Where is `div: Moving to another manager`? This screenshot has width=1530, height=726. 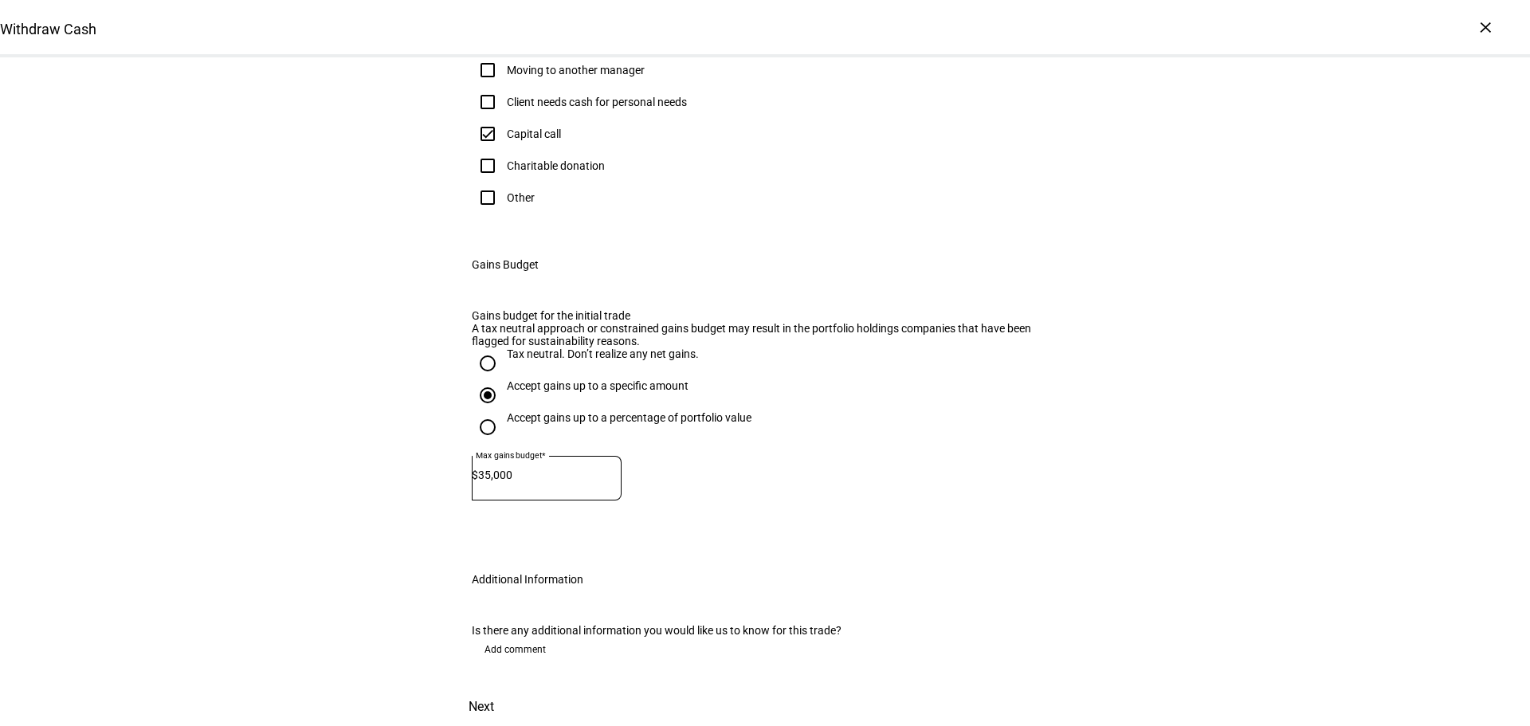 div: Moving to another manager is located at coordinates (575, 70).